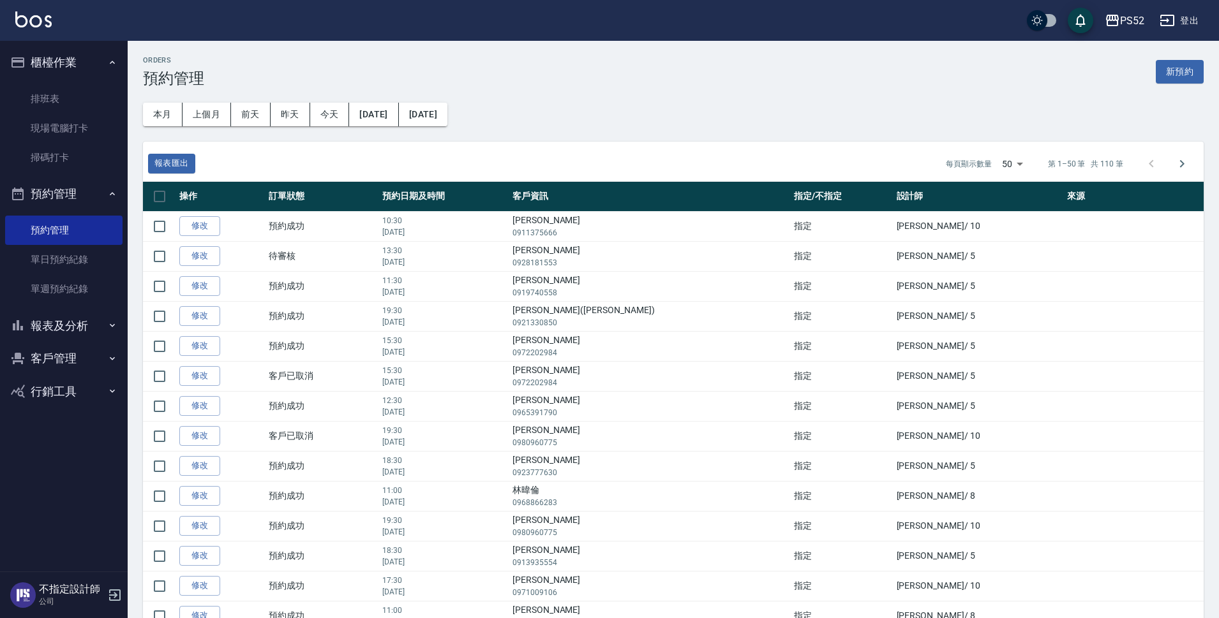 Image resolution: width=1219 pixels, height=618 pixels. Describe the element at coordinates (251, 114) in the screenshot. I see `button: 前天` at that location.